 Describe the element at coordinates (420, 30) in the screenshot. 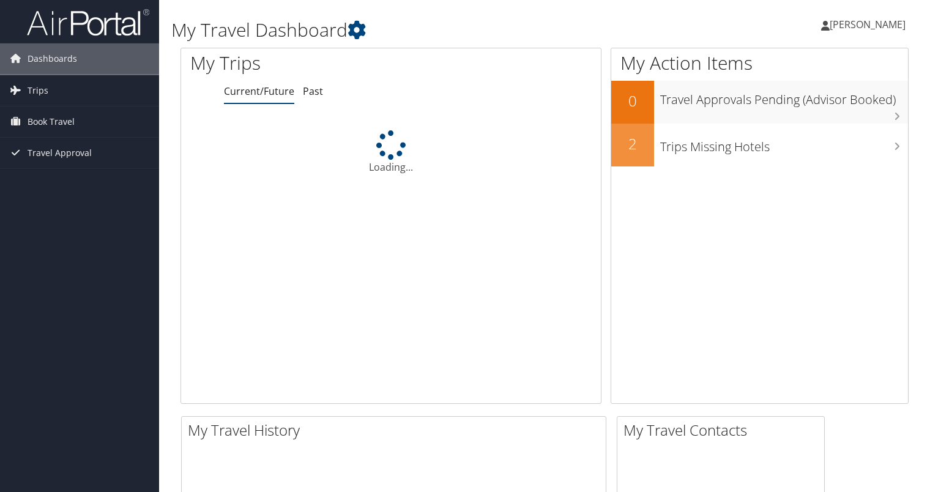

I see `h1: My Travel Dashboard` at that location.